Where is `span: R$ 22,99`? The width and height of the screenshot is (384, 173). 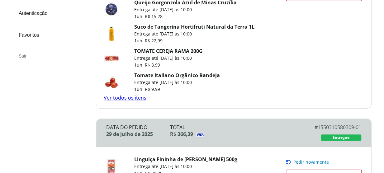 span: R$ 22,99 is located at coordinates (154, 40).